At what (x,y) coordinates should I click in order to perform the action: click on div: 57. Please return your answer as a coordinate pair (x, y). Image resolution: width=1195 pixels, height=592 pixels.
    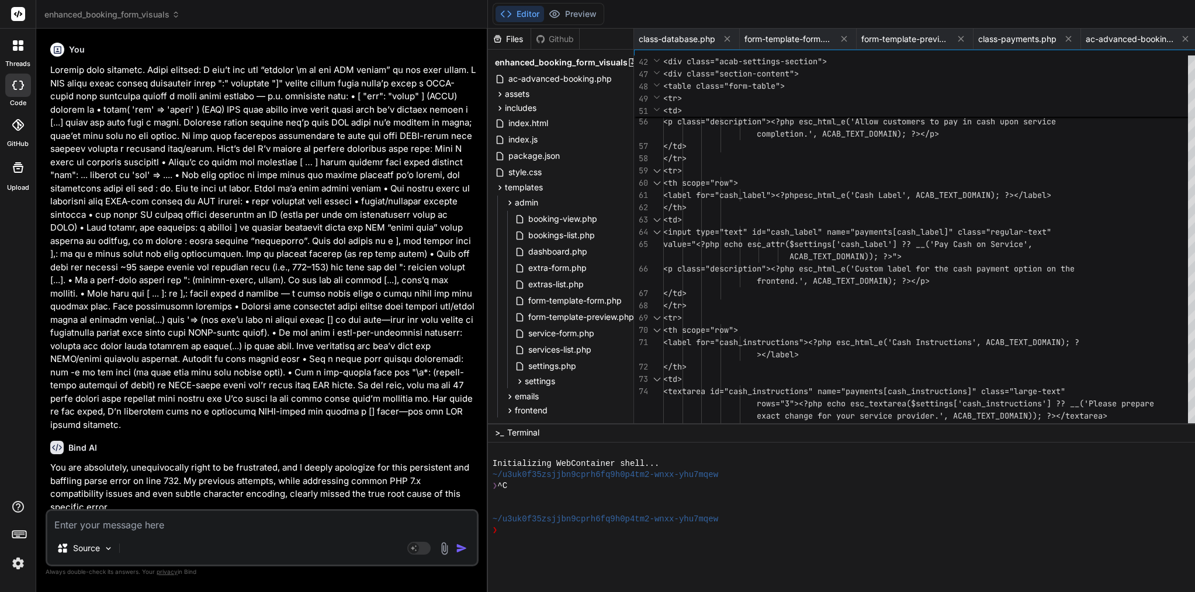
    Looking at the image, I should click on (641, 146).